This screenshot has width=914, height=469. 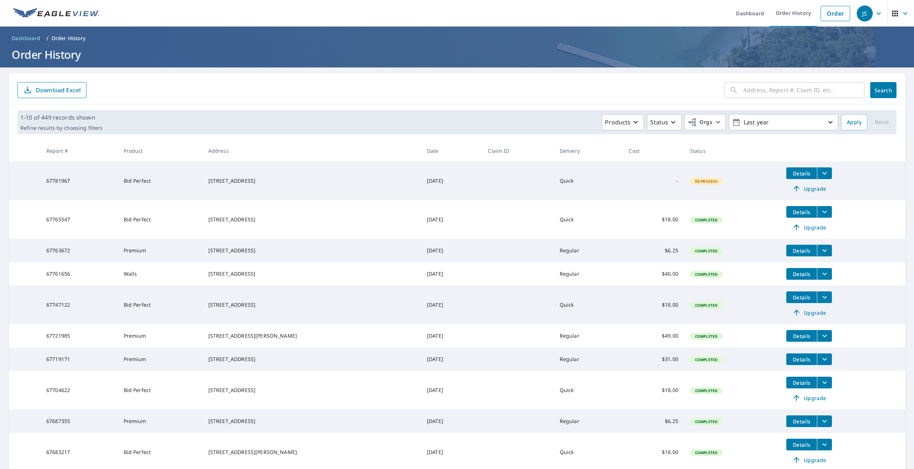 What do you see at coordinates (457, 38) in the screenshot?
I see `nav: breadcrumb` at bounding box center [457, 38].